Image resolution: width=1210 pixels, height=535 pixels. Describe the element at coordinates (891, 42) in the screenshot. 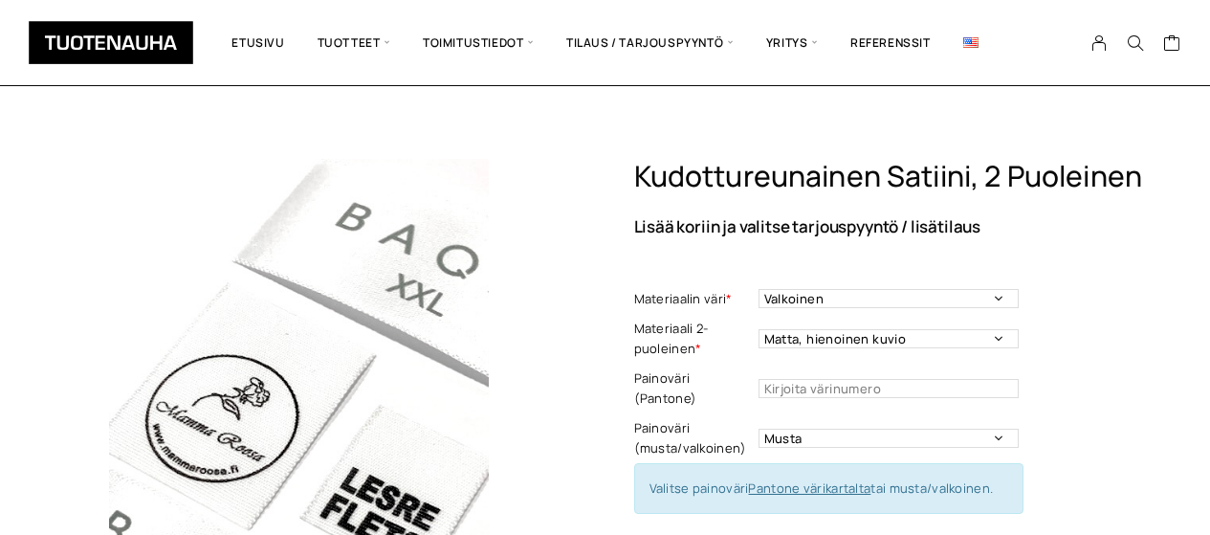

I see `a: Referenssit` at that location.